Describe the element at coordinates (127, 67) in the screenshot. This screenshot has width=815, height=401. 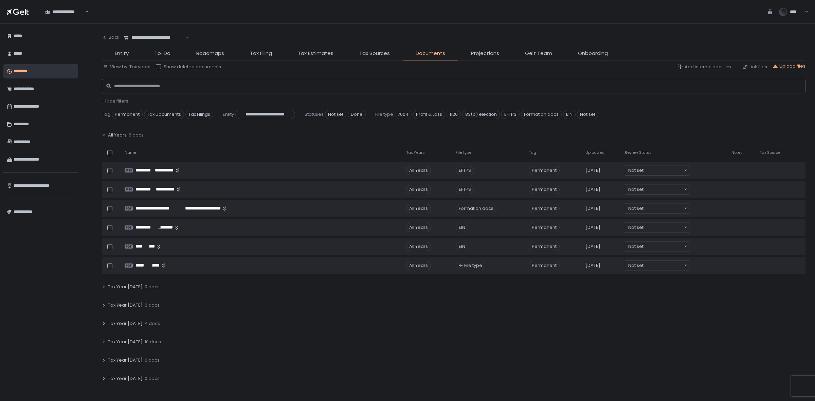
I see `button: View by: Tax years` at that location.